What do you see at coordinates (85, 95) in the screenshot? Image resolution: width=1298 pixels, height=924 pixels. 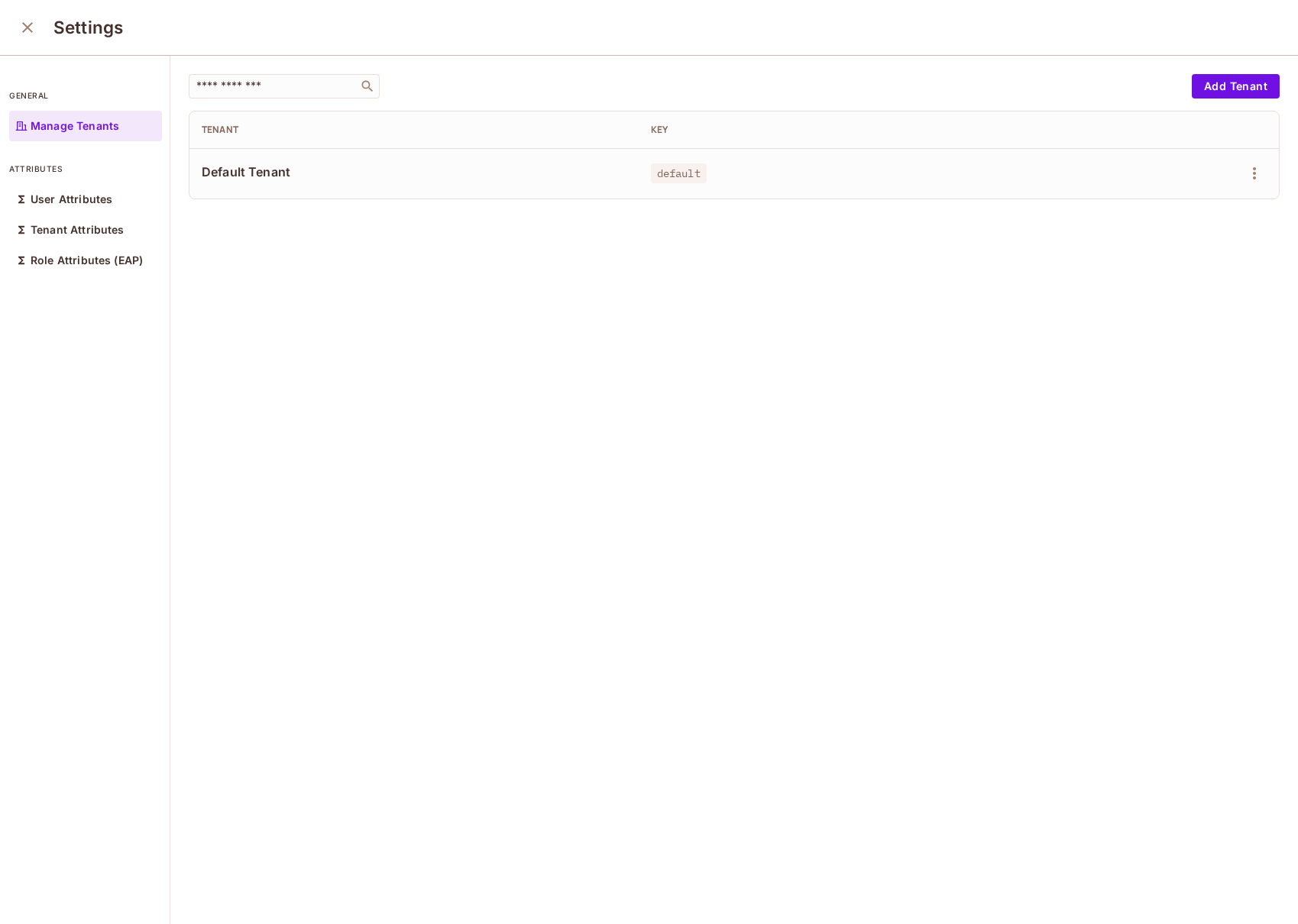 I see `p: general` at bounding box center [85, 95].